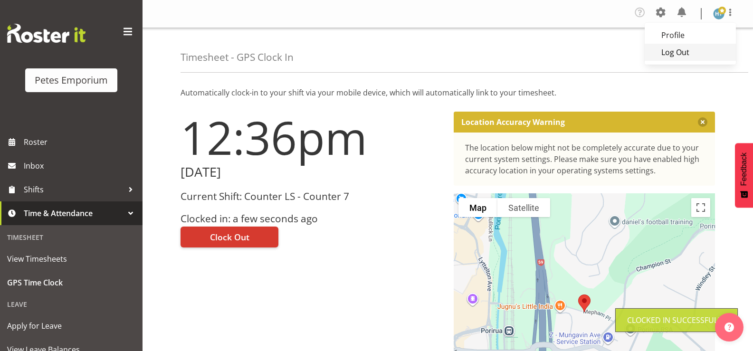  What do you see at coordinates (71, 259) in the screenshot?
I see `a: View Timesheets` at bounding box center [71, 259].